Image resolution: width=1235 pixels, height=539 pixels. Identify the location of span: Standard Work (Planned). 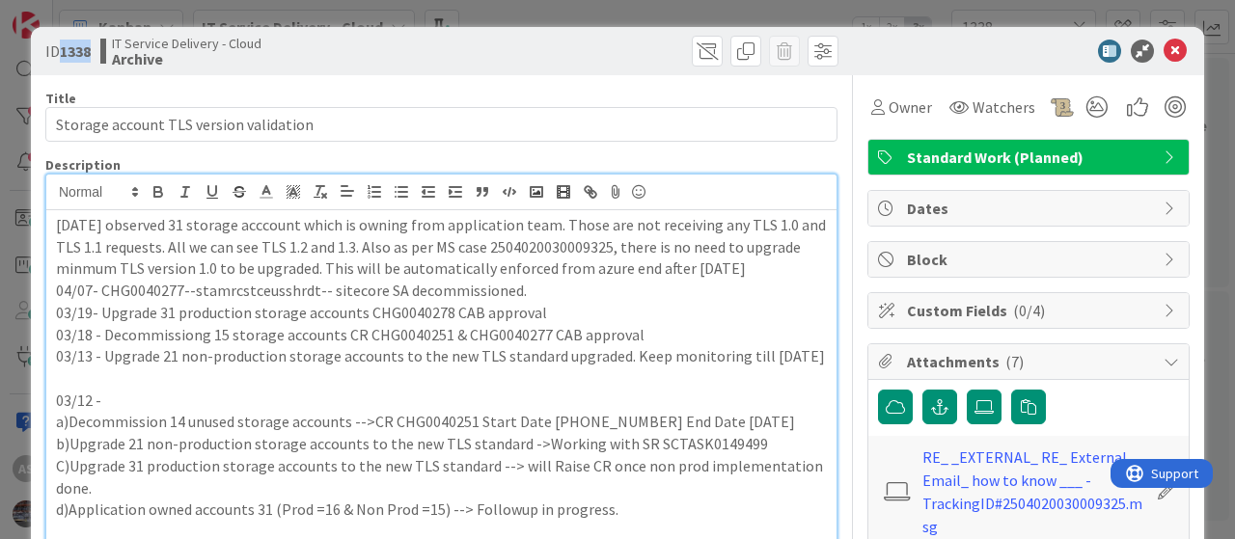
(1030, 157).